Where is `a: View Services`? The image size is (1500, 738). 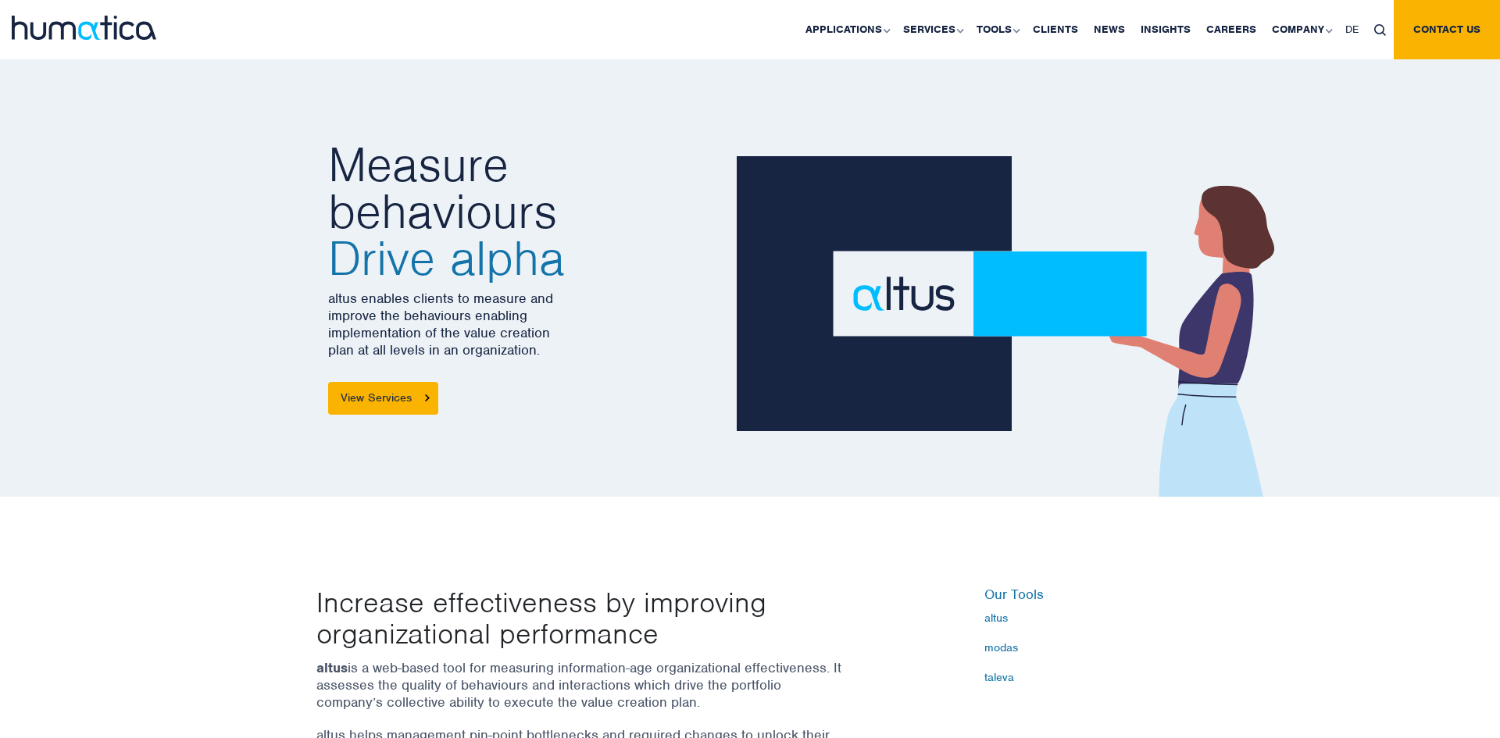
a: View Services is located at coordinates (383, 399).